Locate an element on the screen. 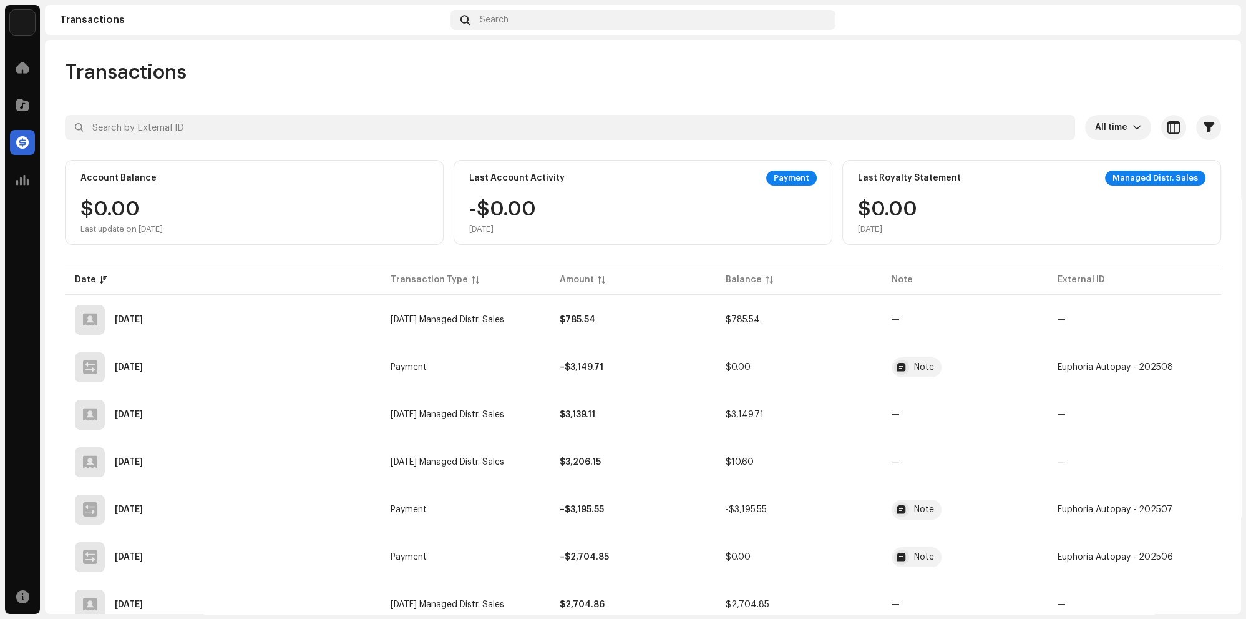 This screenshot has width=1246, height=619. span: All time is located at coordinates (1114, 127).